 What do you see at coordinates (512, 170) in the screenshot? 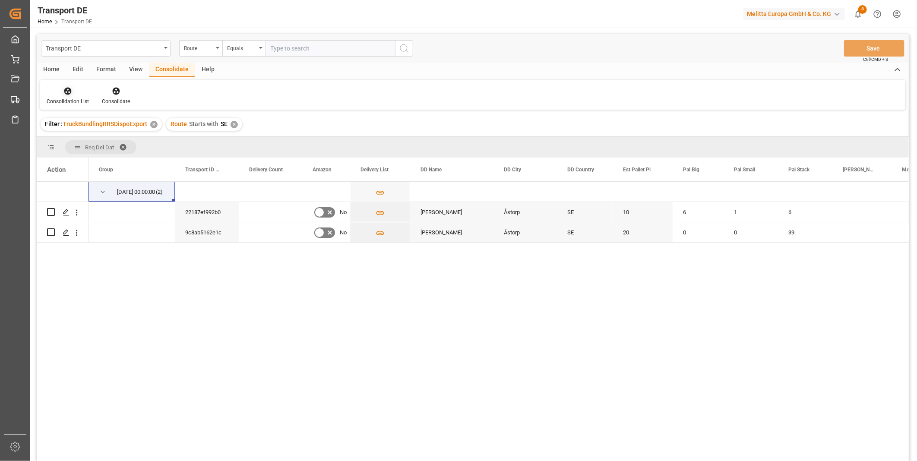
I see `span: DD City` at bounding box center [512, 170].